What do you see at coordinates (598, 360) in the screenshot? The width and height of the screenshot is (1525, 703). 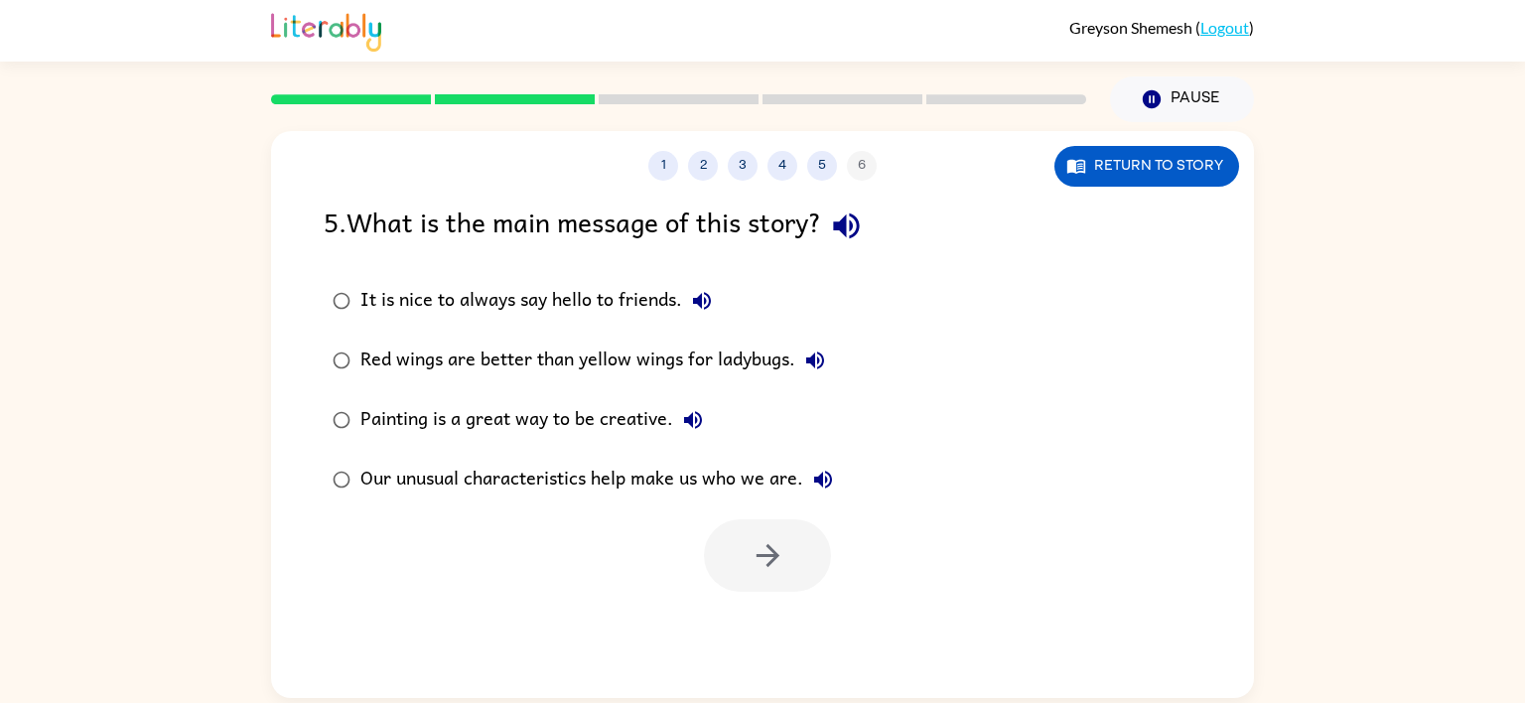 I see `div: Red wings are better than yellow wings for ladybugs.` at bounding box center [598, 360].